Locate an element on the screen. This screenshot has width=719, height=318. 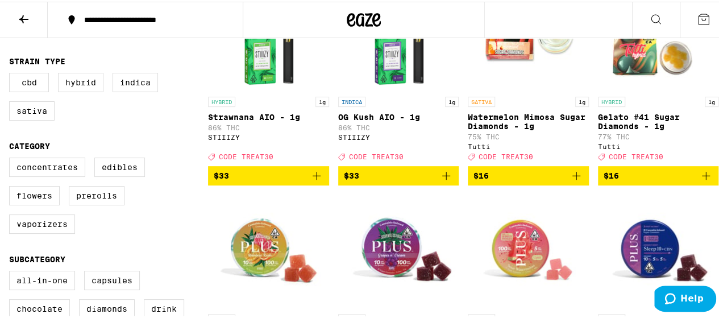
label: Edibles is located at coordinates (119, 165).